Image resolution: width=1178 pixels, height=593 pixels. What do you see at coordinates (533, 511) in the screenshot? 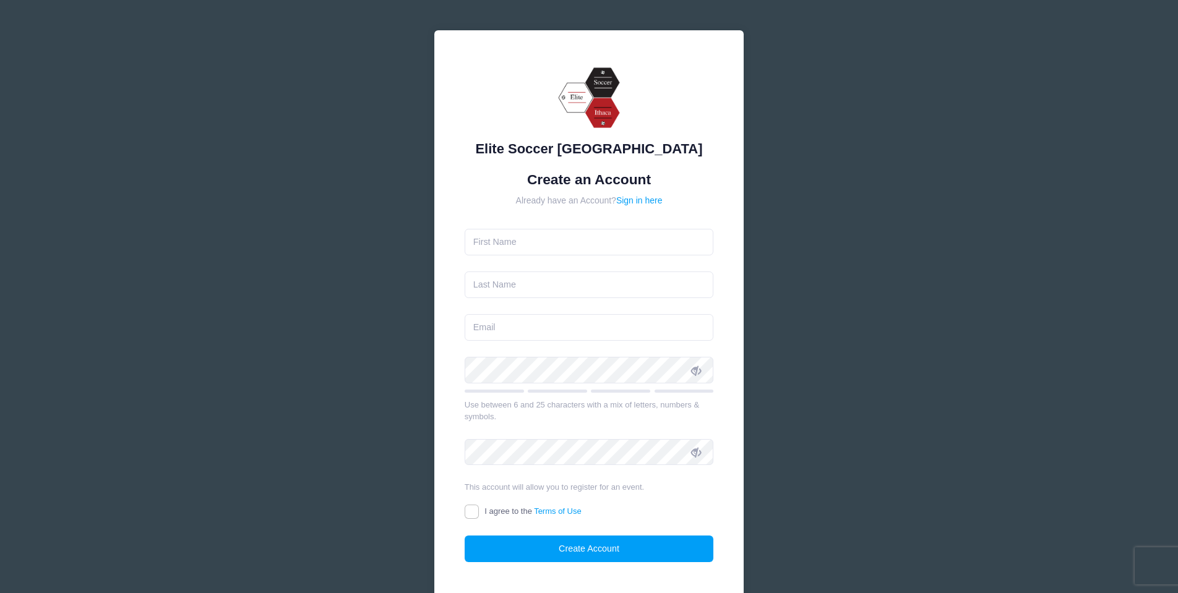
I see `span: I agree to the` at bounding box center [533, 511].